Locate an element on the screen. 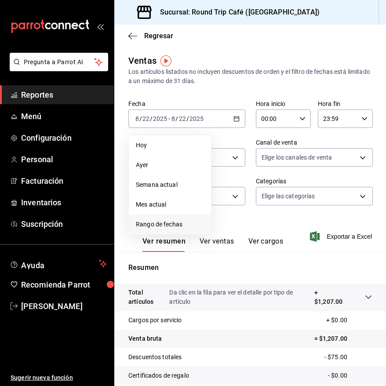  p: - $0.00 is located at coordinates (350, 375).